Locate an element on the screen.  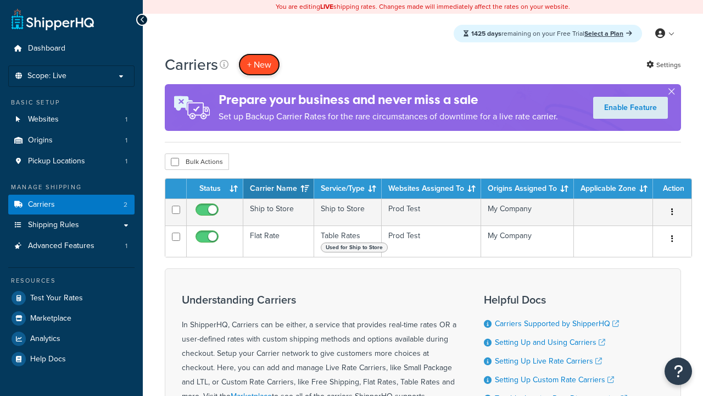
a: Advanced Features 1 is located at coordinates (71, 246).